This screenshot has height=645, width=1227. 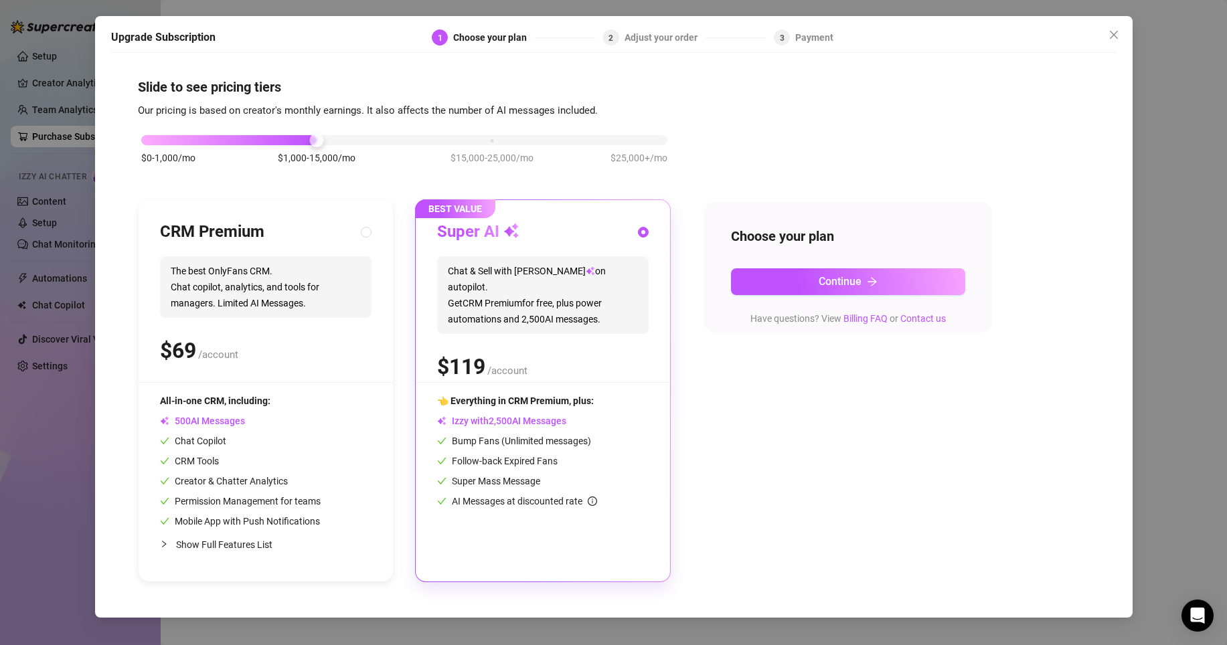 I want to click on span: Permission Management for teams, so click(x=240, y=501).